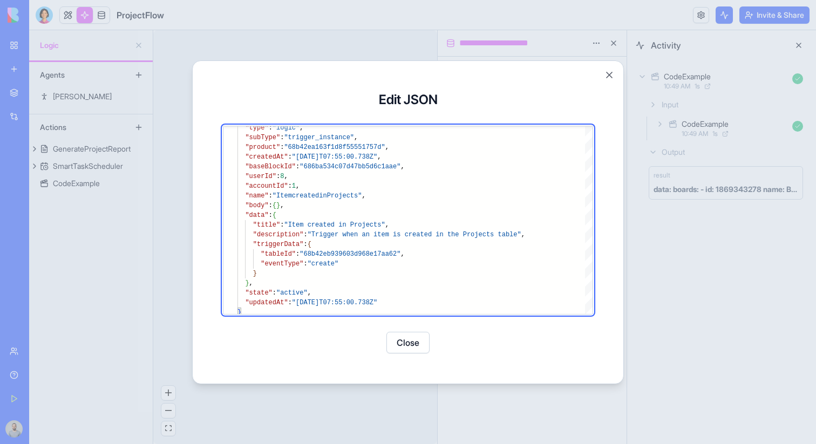 The width and height of the screenshot is (816, 444). Describe the element at coordinates (350, 254) in the screenshot. I see `span: "68b42eb939603d968e17aa62"` at that location.